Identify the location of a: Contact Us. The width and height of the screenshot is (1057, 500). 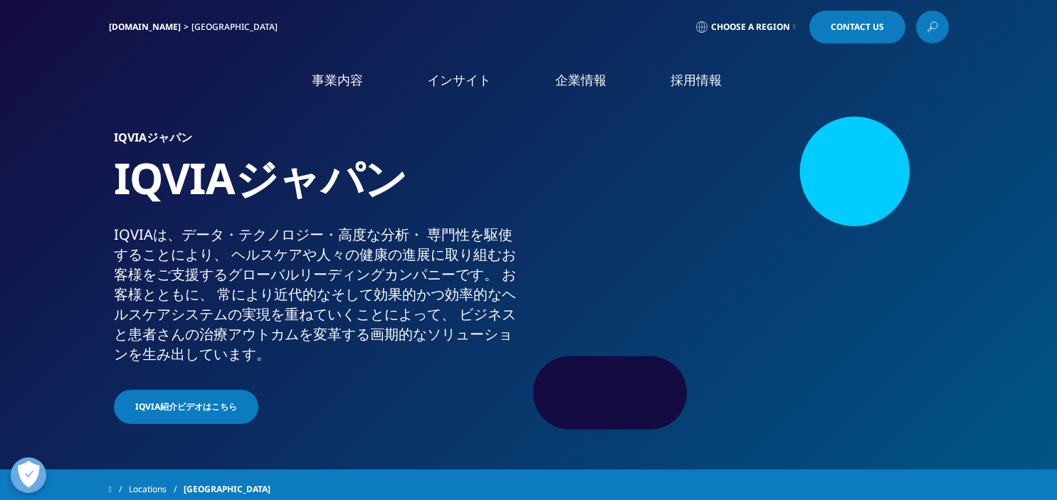
(857, 27).